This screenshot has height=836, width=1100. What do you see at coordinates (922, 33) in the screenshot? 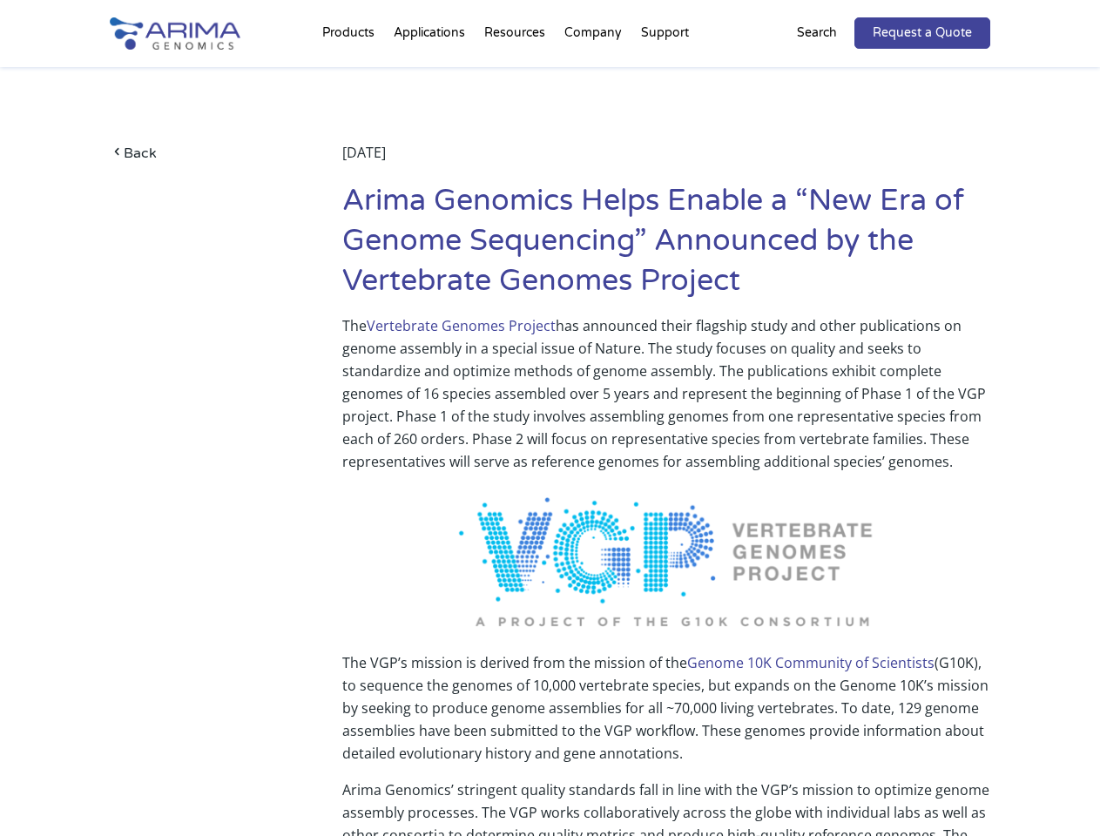
I see `a: Request a Quote` at bounding box center [922, 33].